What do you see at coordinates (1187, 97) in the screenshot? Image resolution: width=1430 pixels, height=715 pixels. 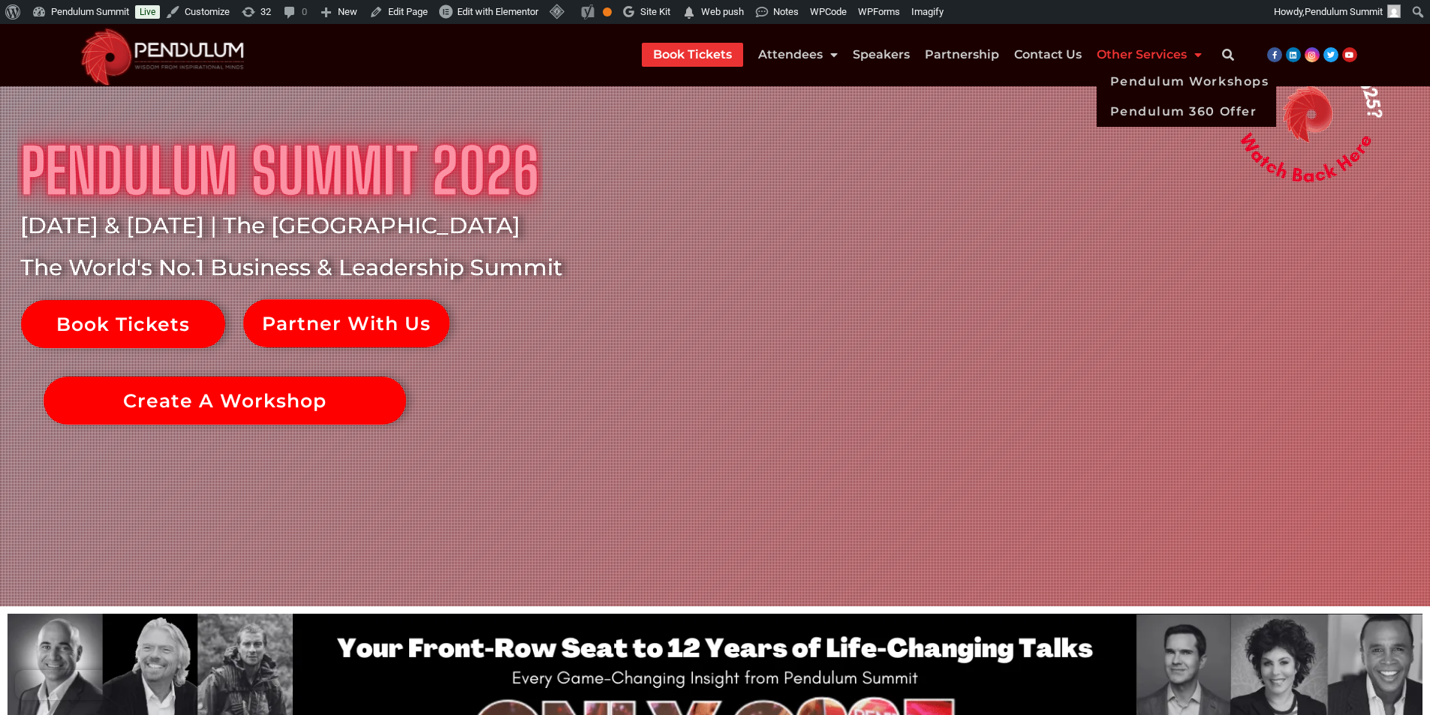 I see `ul: Other Services` at bounding box center [1187, 97].